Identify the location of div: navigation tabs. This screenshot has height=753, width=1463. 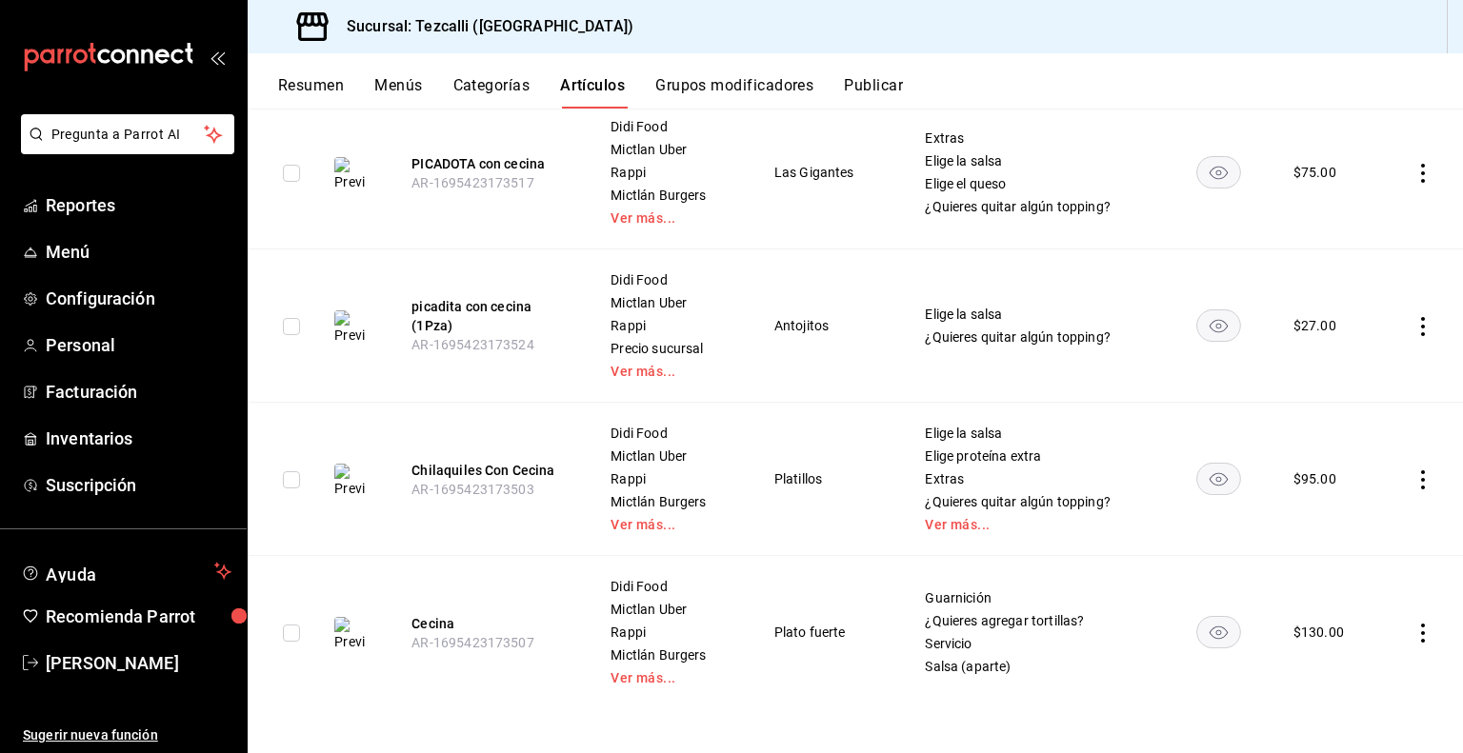
(870, 92).